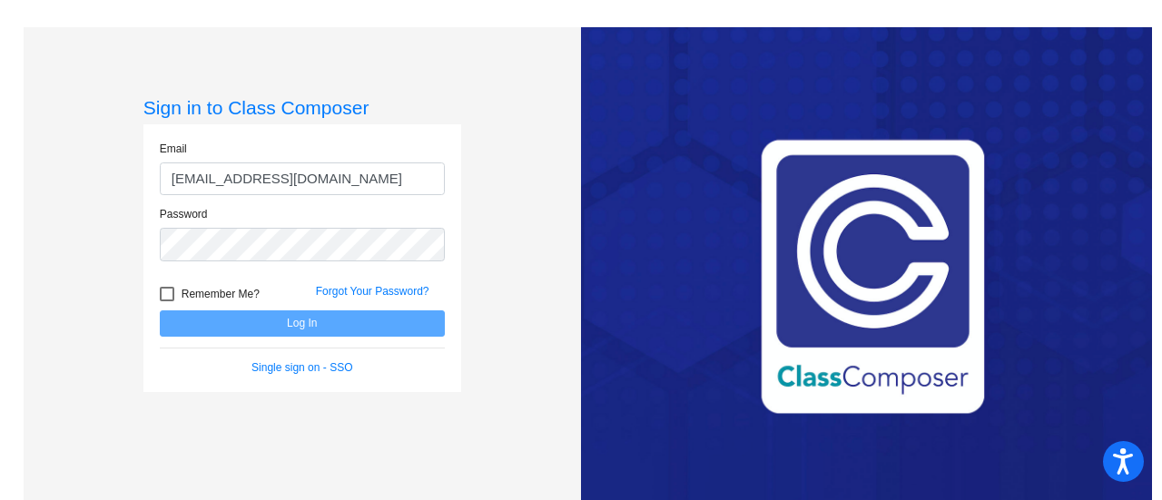  Describe the element at coordinates (302, 323) in the screenshot. I see `button: Log In` at that location.